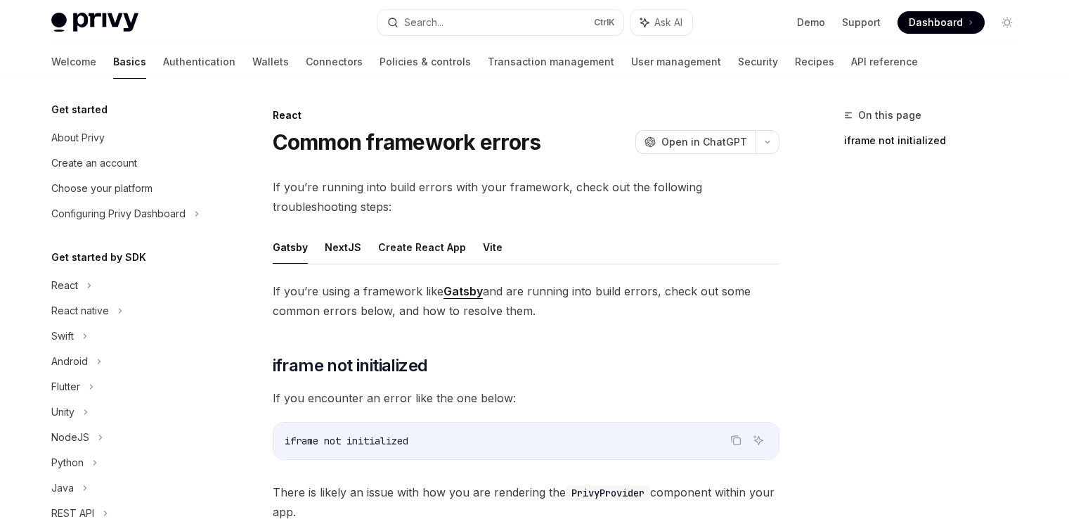 This screenshot has height=519, width=1069. Describe the element at coordinates (811, 22) in the screenshot. I see `a: Demo` at that location.